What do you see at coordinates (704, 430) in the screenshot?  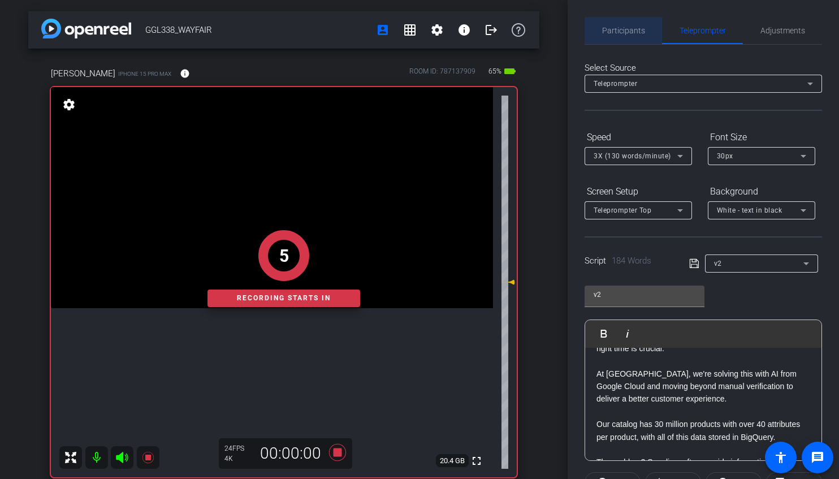 I see `p: Our catalog has 30 million products with over 40 attributes per product, with all of this data st...` at bounding box center [704, 430].